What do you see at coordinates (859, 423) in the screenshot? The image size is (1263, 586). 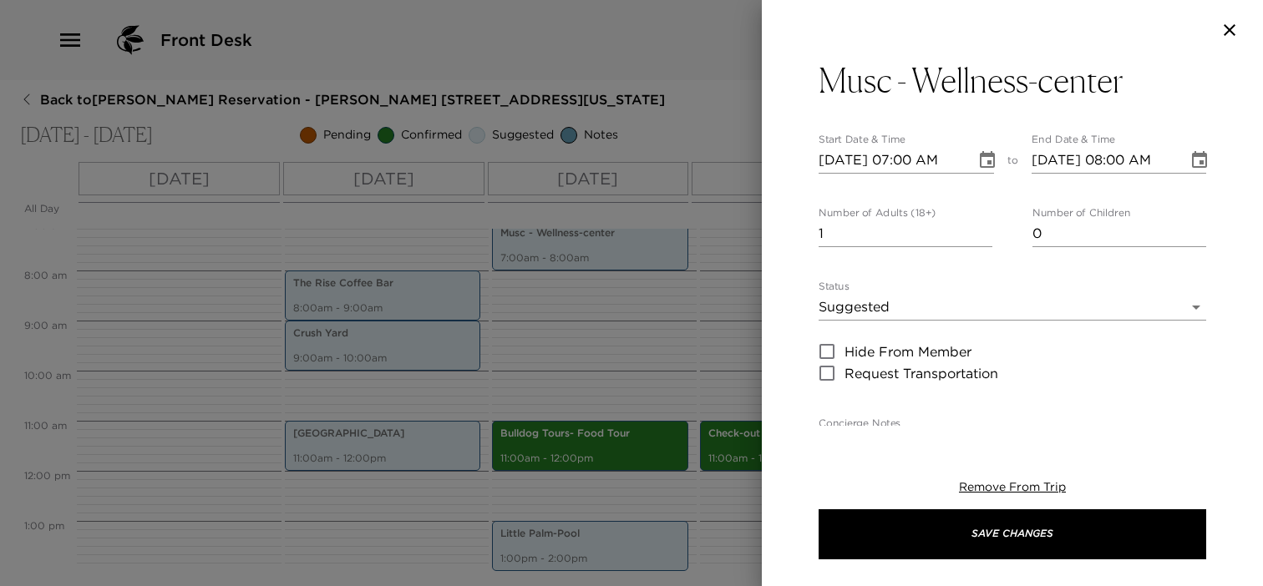 I see `label: Concierge Notes` at bounding box center [859, 423].